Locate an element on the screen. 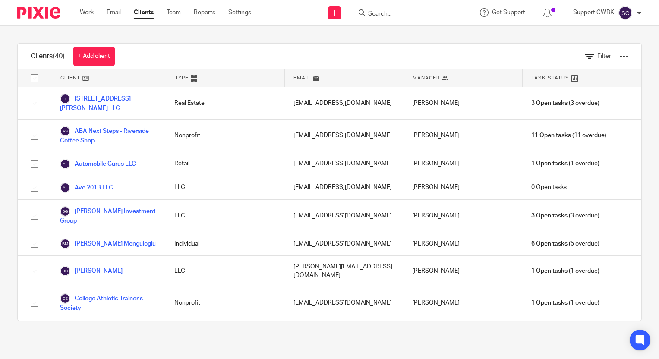 This screenshot has width=659, height=359. div: Individual is located at coordinates (225, 244).